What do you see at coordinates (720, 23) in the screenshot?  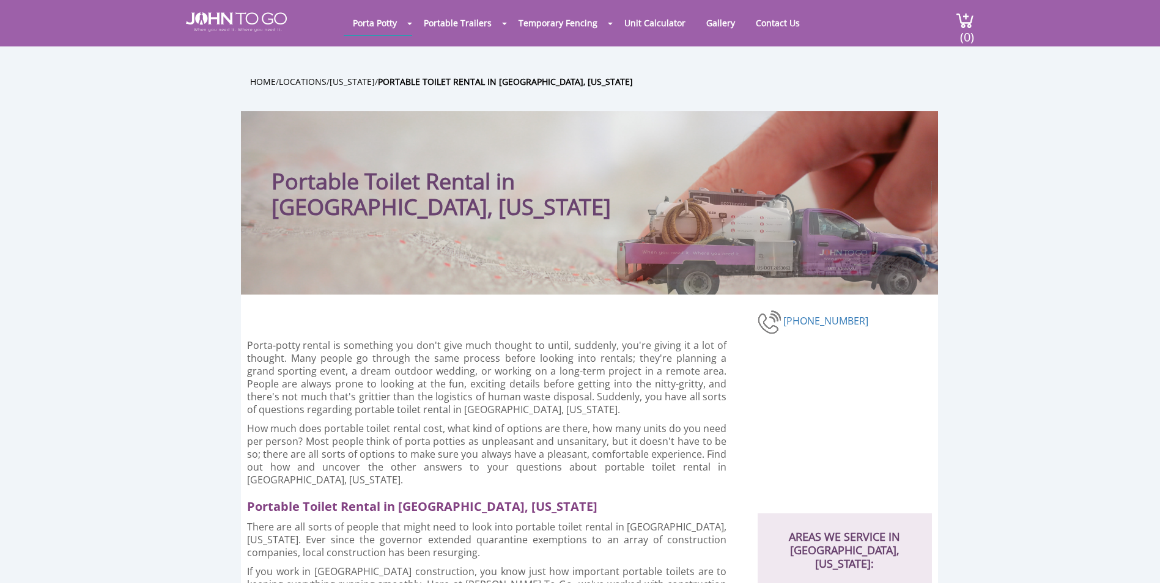 I see `a: Gallery` at bounding box center [720, 23].